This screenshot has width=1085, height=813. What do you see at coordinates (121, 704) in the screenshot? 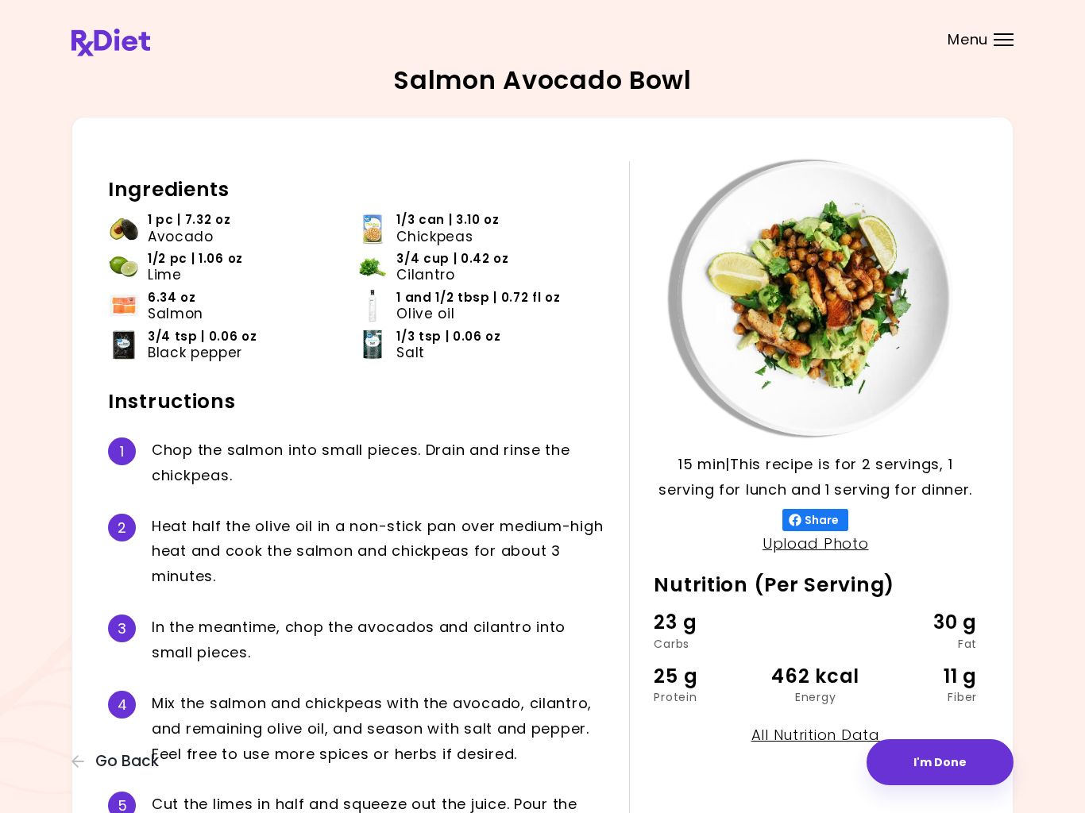
I see `div: 4` at bounding box center [121, 704].